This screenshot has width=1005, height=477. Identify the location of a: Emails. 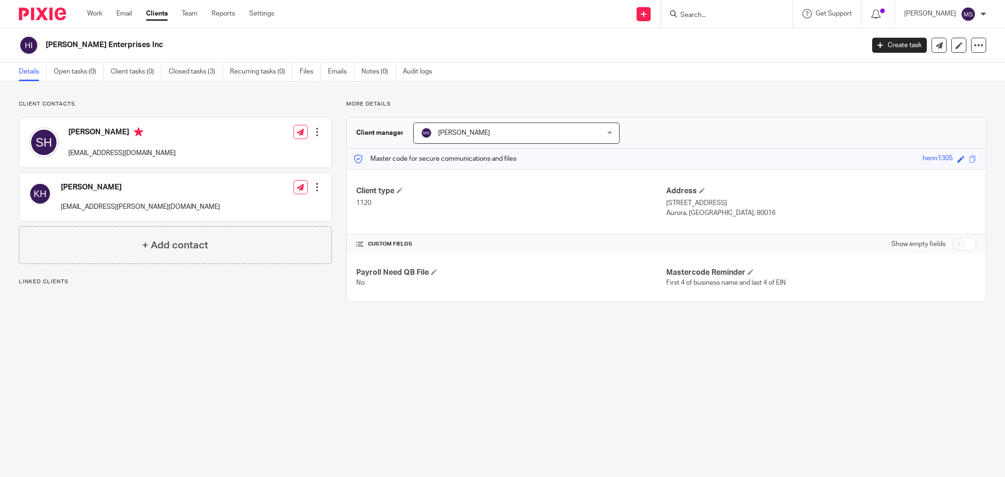
(341, 72).